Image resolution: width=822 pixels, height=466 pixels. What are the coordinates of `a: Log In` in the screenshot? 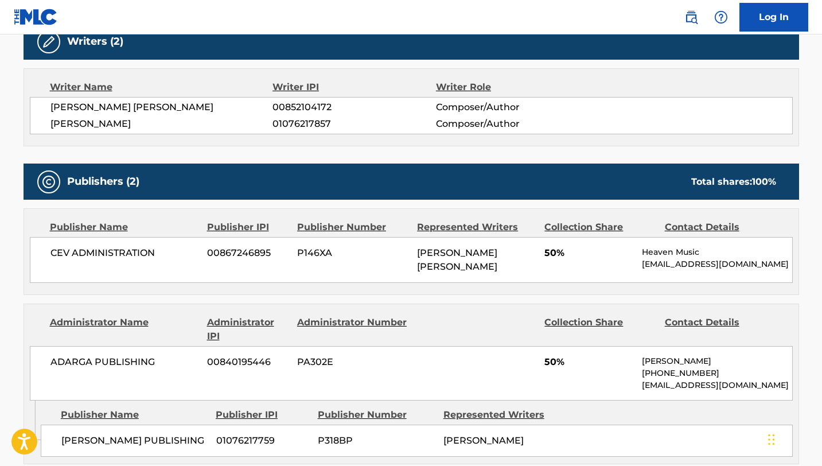 It's located at (774, 17).